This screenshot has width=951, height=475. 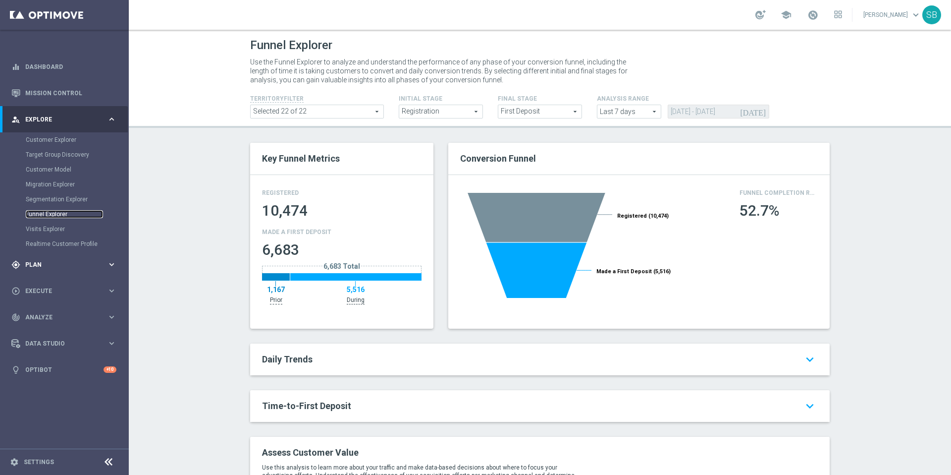 I want to click on div: Customer Model, so click(x=77, y=169).